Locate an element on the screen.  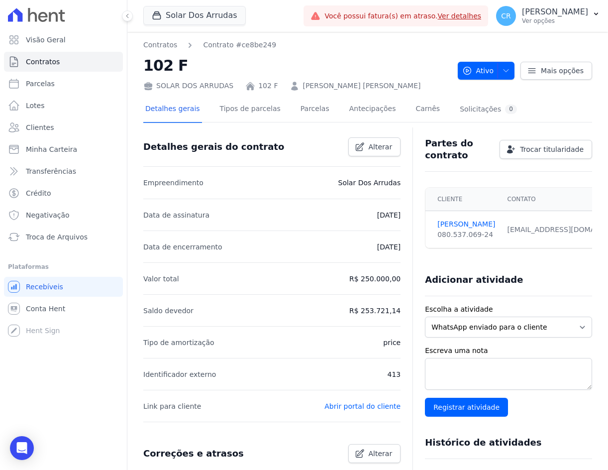
h3: Histórico de atividades is located at coordinates (483, 442).